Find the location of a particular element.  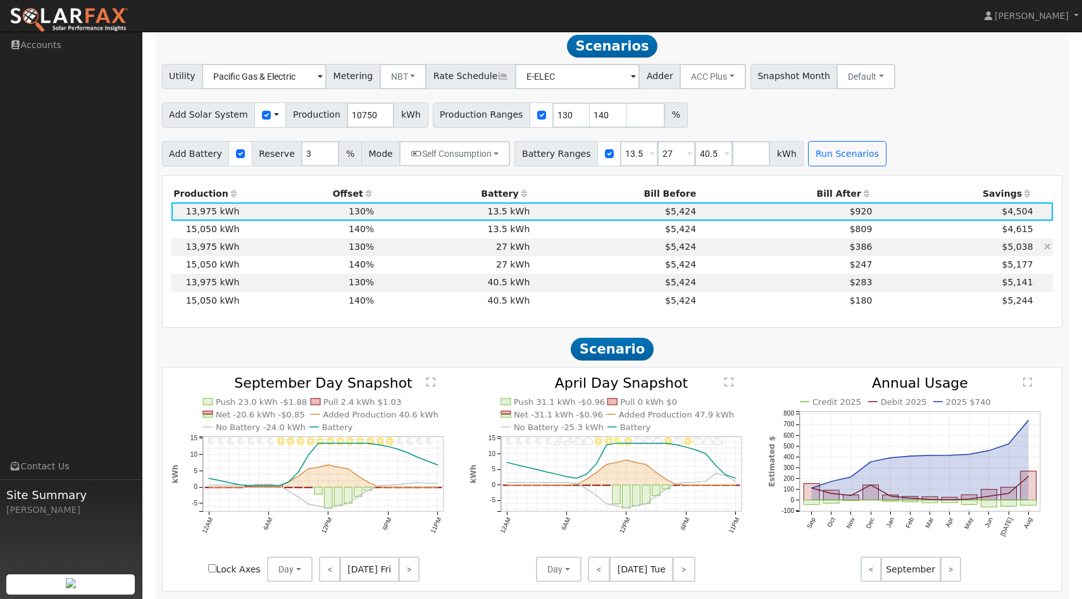

span: Metering is located at coordinates (353, 77).